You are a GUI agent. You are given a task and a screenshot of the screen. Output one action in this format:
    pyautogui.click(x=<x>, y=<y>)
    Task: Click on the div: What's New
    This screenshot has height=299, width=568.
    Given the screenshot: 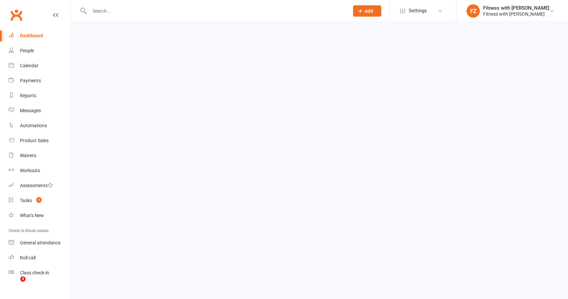 What is the action you would take?
    pyautogui.click(x=32, y=215)
    